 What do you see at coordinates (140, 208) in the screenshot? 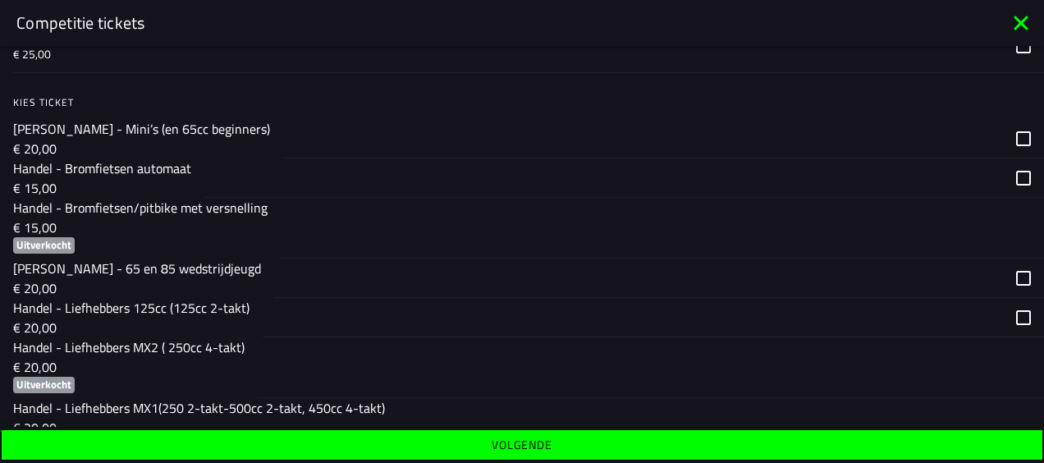
I see `p: Handel - Bromfietsen/pitbike met versnelling` at bounding box center [140, 208].